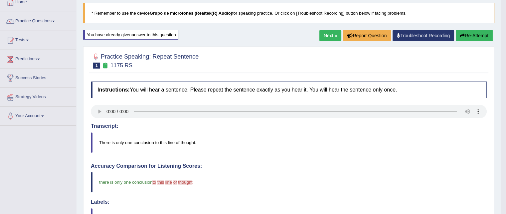  I want to click on h4: You will hear a sentence. Please repeat the sentence exactly as you hear it. You will hear the se..., so click(289, 90).